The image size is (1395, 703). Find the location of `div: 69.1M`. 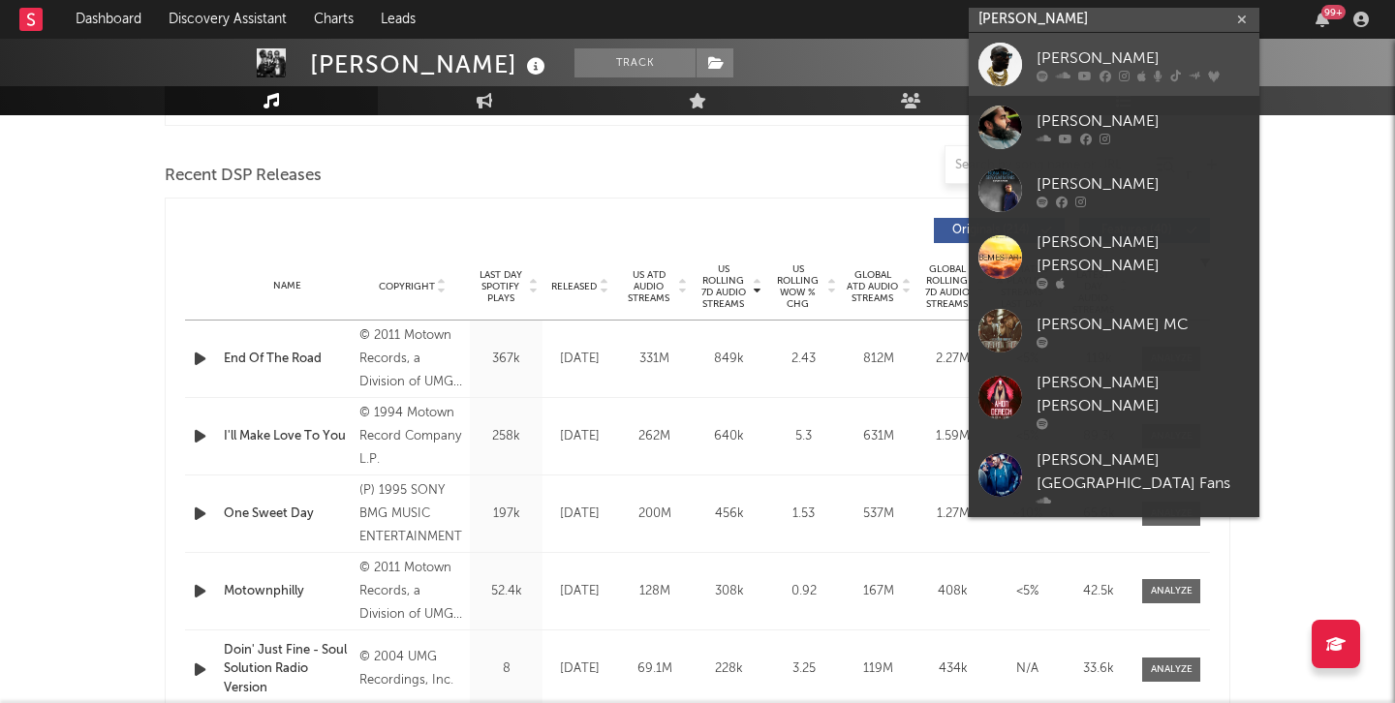

div: 69.1M is located at coordinates (654, 670).